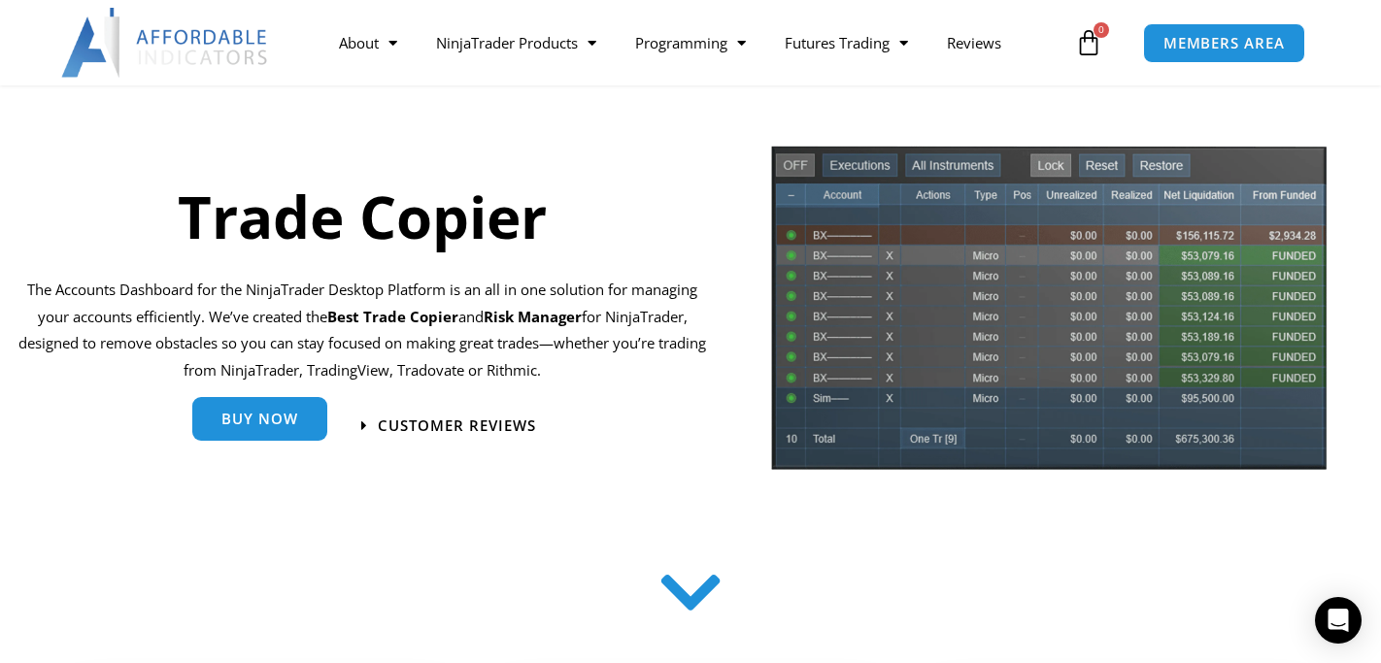 Image resolution: width=1381 pixels, height=663 pixels. What do you see at coordinates (696, 43) in the screenshot?
I see `nav: Menu` at bounding box center [696, 43].